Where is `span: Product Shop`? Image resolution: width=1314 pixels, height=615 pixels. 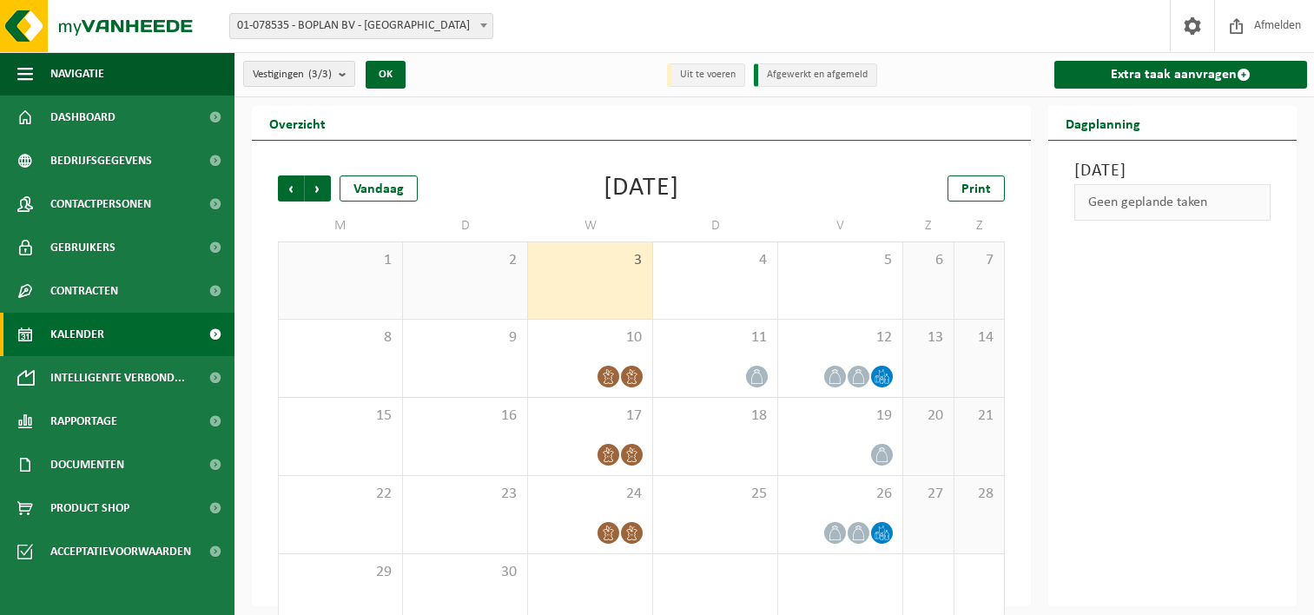 span: Product Shop is located at coordinates (89, 508).